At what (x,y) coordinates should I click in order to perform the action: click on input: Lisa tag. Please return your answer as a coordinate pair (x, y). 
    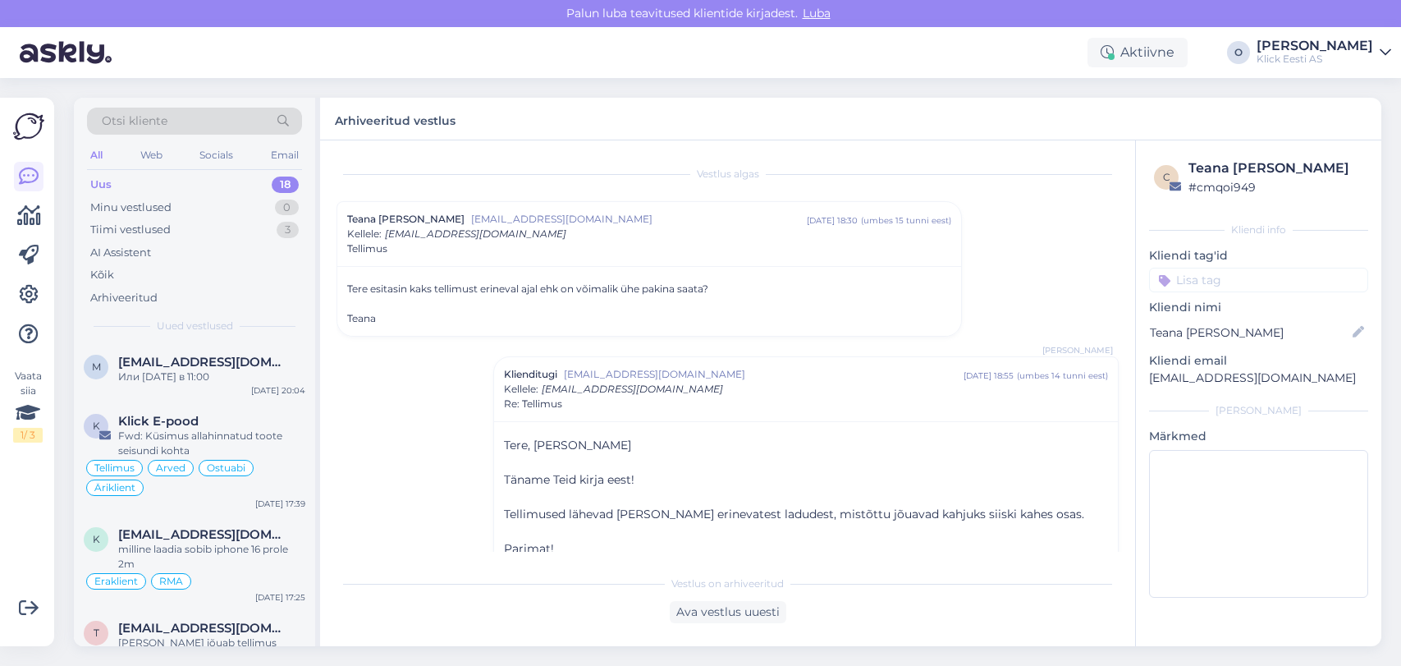
    Looking at the image, I should click on (1258, 280).